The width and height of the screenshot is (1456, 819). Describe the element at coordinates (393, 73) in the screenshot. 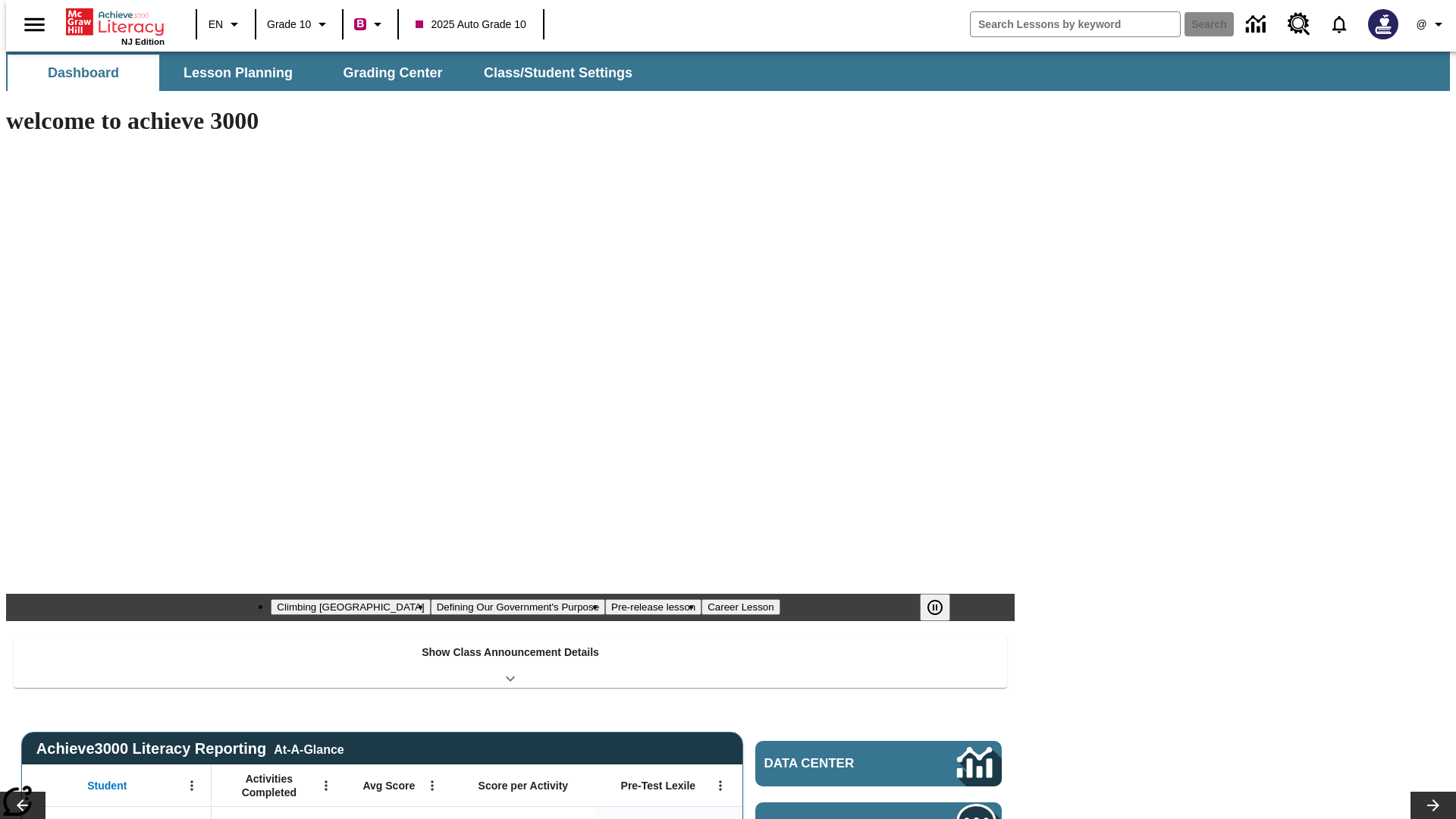

I see `button: Grading Center` at that location.